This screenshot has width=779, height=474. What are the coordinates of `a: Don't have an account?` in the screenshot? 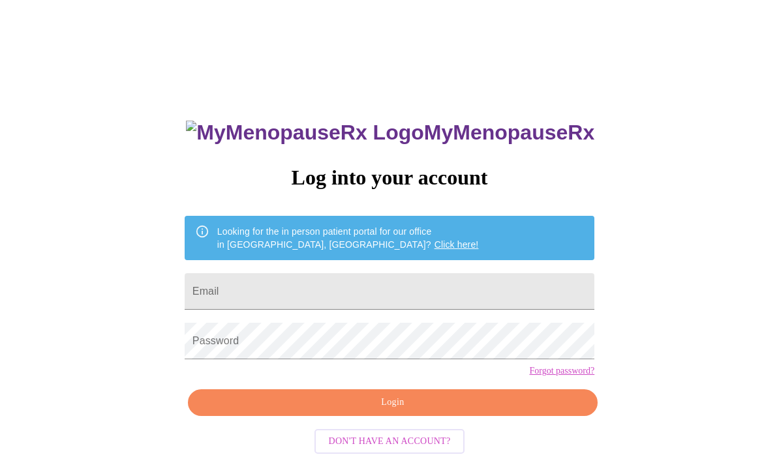 It's located at (389, 440).